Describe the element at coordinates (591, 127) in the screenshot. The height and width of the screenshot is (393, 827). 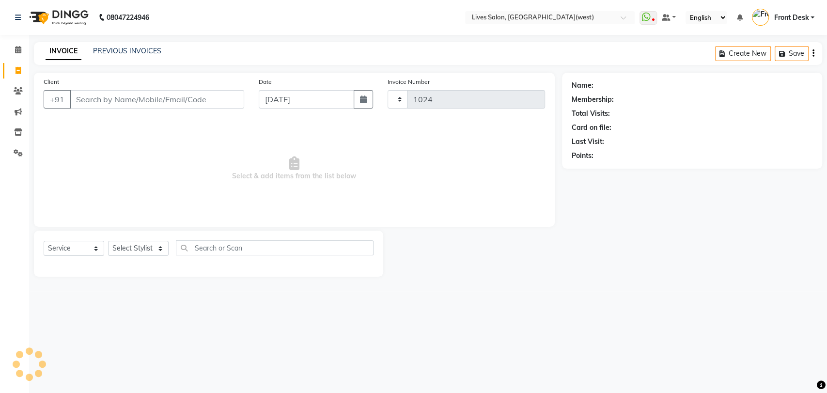
I see `div: Card on file:` at that location.